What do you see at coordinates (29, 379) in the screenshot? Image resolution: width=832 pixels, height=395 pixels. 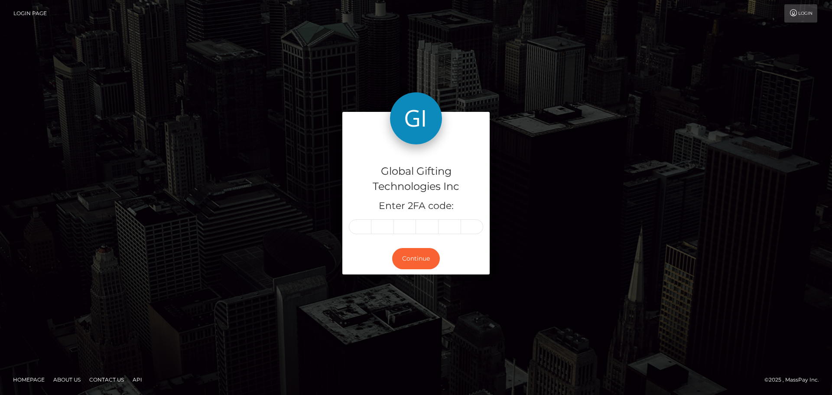 I see `a: Homepage` at bounding box center [29, 379].